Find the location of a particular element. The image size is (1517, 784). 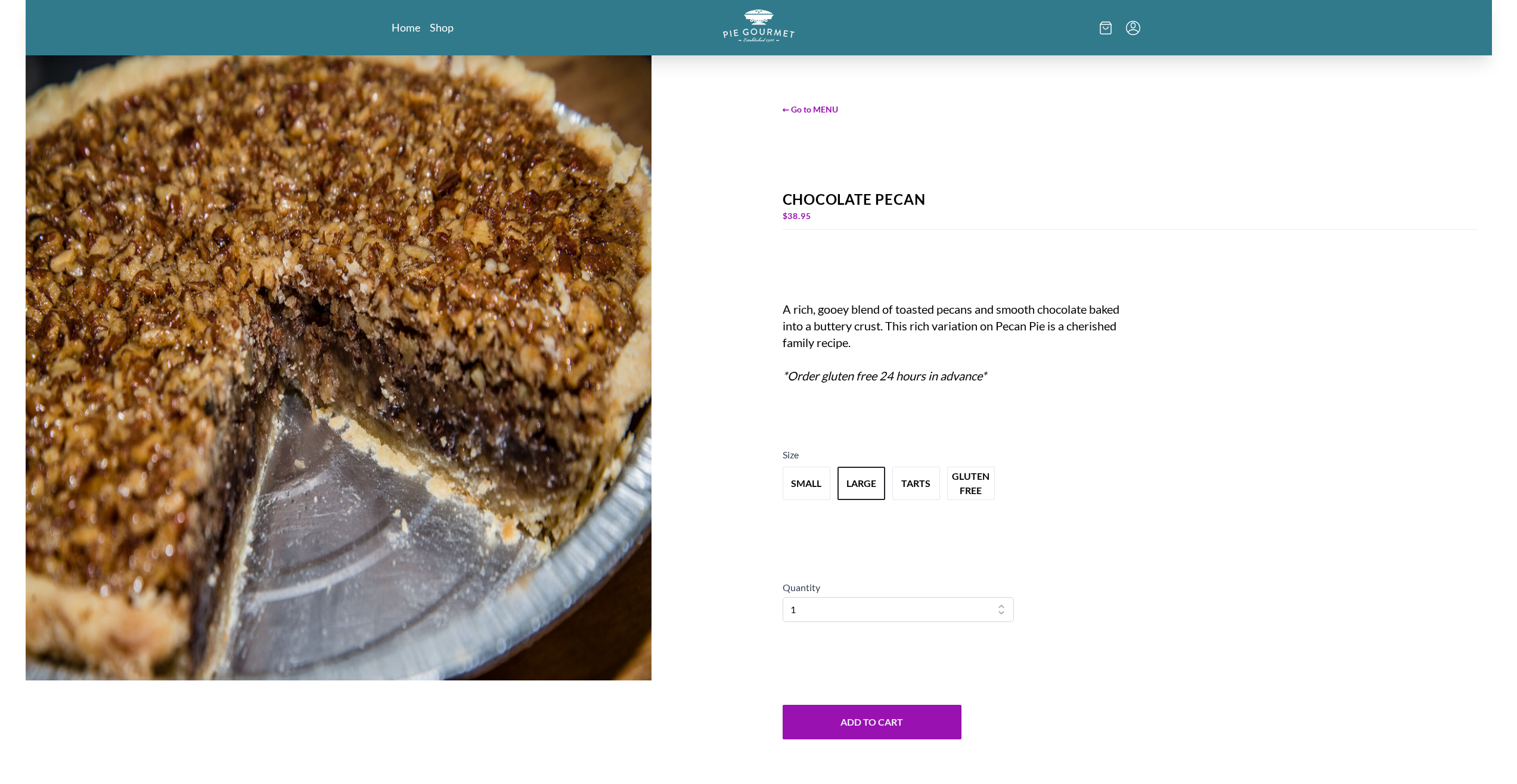

div: $ 38.95 is located at coordinates (1130, 217).